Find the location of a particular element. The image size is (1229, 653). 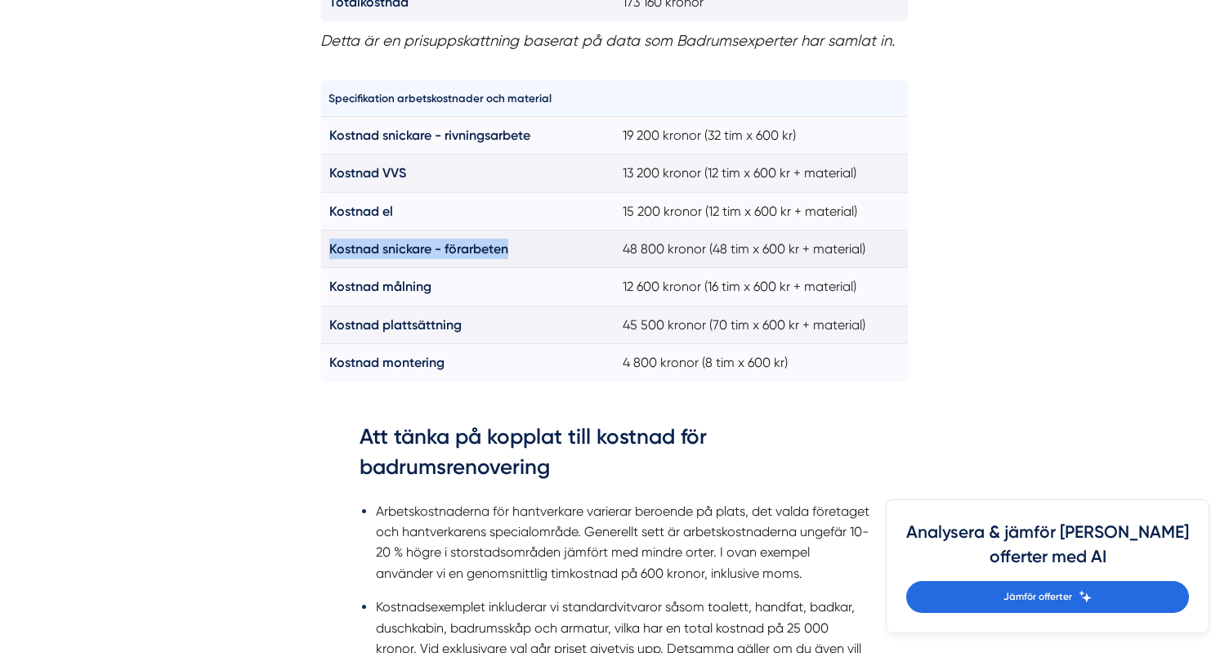

em: Detta är en prisuppskattning baserat på data som Badrumsexperter har samlat in. is located at coordinates (607, 40).